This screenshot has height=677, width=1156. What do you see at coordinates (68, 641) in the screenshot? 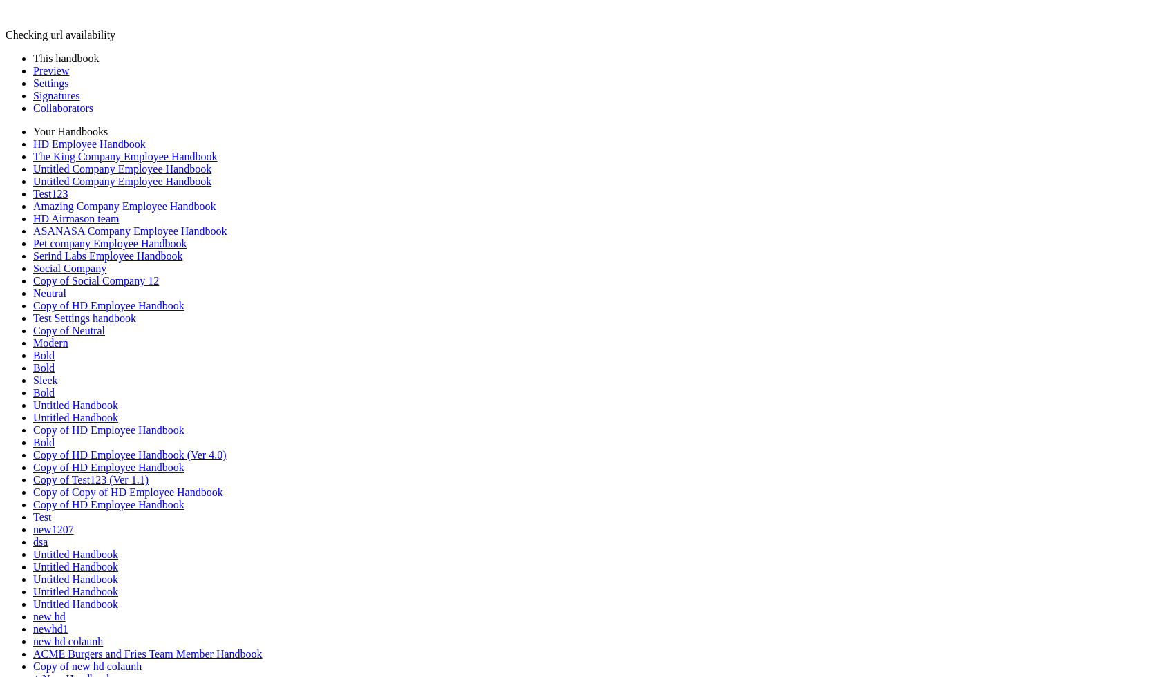
I see `a: new hd colaunh` at bounding box center [68, 641].